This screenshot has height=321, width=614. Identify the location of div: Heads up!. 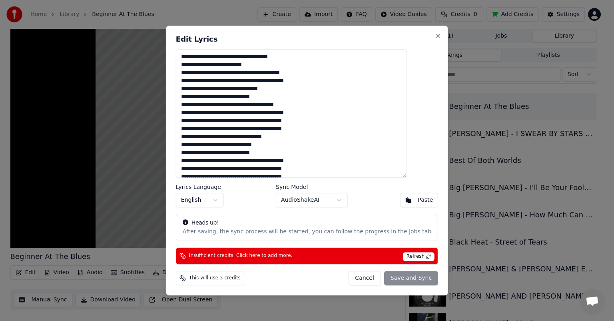
(307, 223).